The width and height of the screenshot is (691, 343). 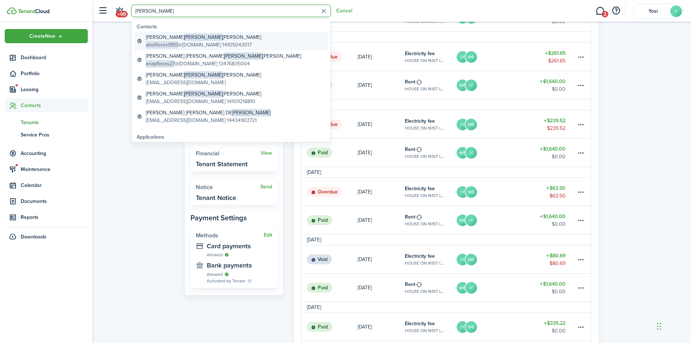 I want to click on input: Search for anything..., so click(x=231, y=11).